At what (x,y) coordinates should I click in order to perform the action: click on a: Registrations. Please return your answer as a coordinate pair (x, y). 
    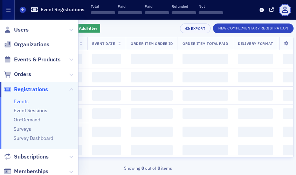
    Looking at the image, I should click on (26, 89).